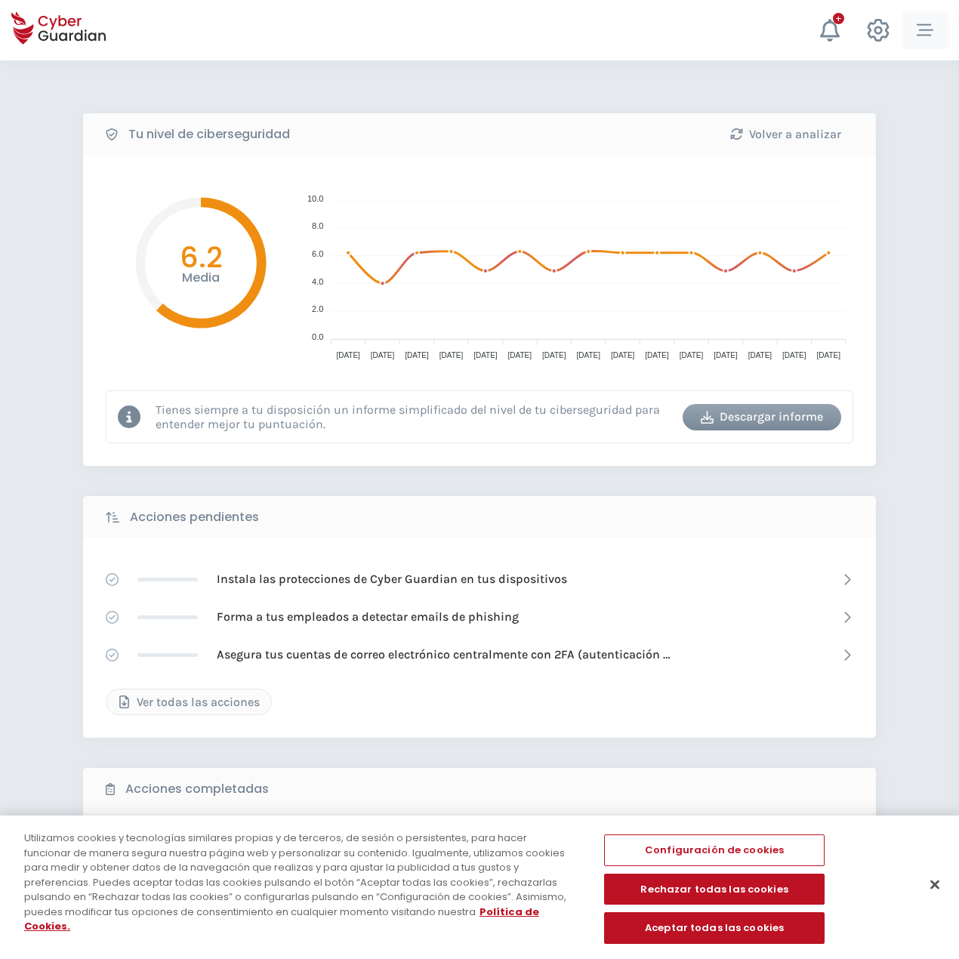 The height and width of the screenshot is (959, 959). Describe the element at coordinates (189, 702) in the screenshot. I see `div: Ver todas las acciones` at that location.